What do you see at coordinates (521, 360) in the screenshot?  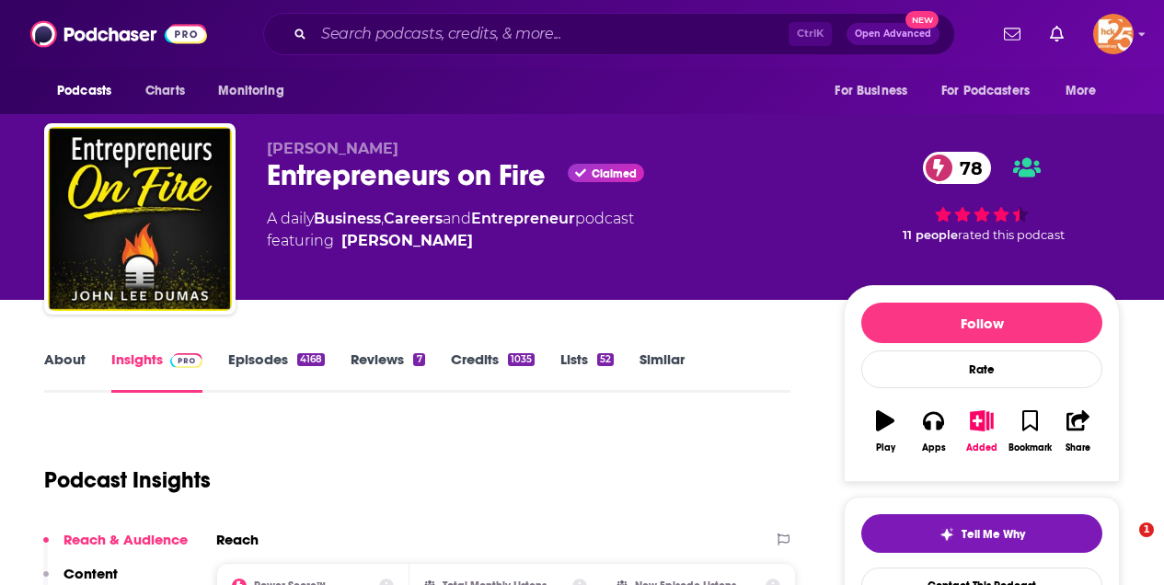 I see `div: 1035` at bounding box center [521, 360].